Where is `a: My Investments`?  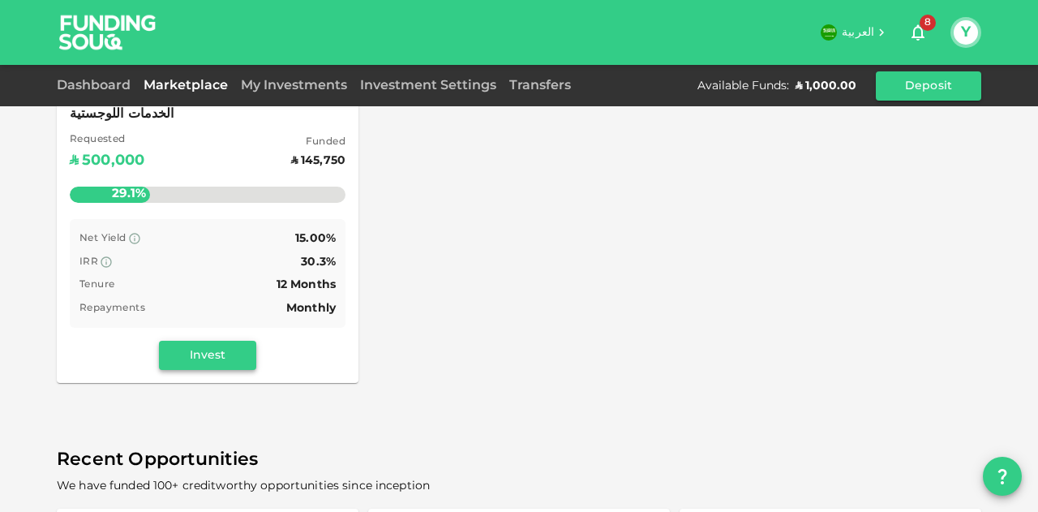
a: My Investments is located at coordinates (294, 85).